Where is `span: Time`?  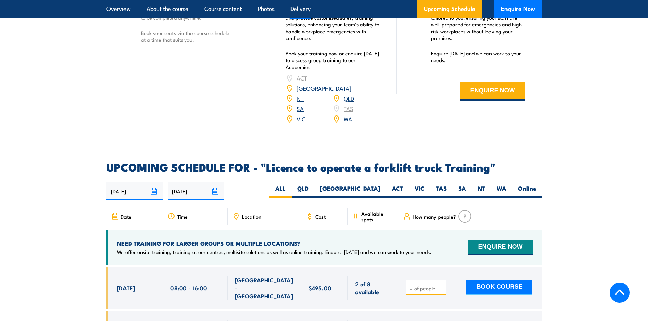 span: Time is located at coordinates (182, 217).